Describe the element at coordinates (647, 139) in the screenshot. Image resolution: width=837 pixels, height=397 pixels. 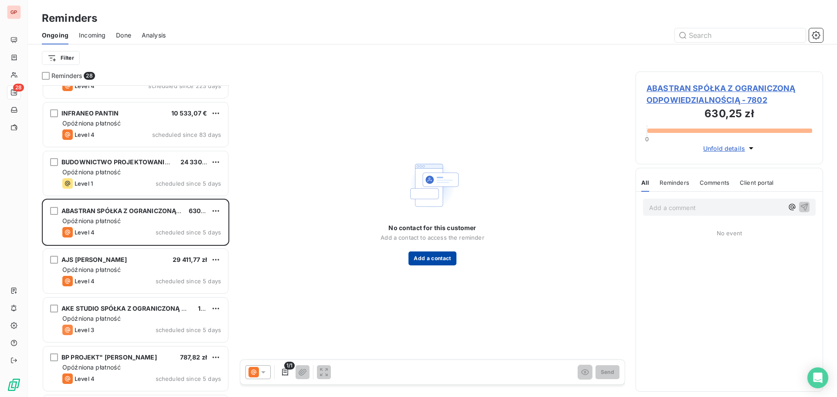
I see `span: 0` at that location.